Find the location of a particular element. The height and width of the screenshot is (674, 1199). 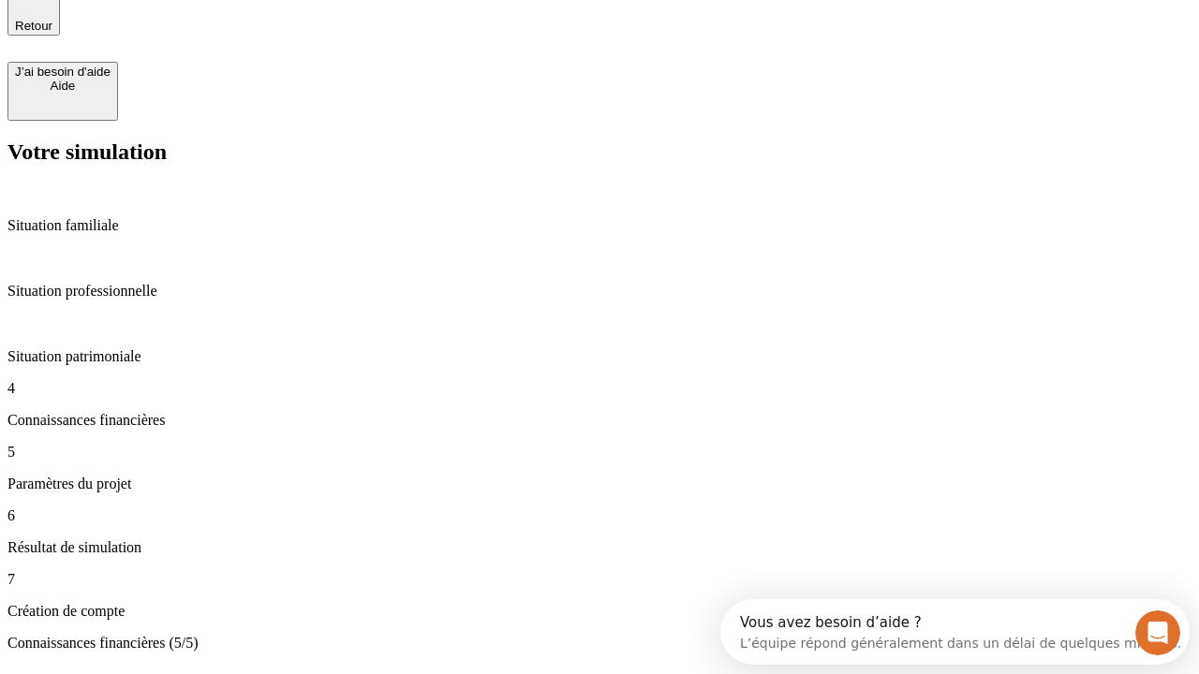

div: Ouvrir le Messenger Intercom is located at coordinates (261, 33).